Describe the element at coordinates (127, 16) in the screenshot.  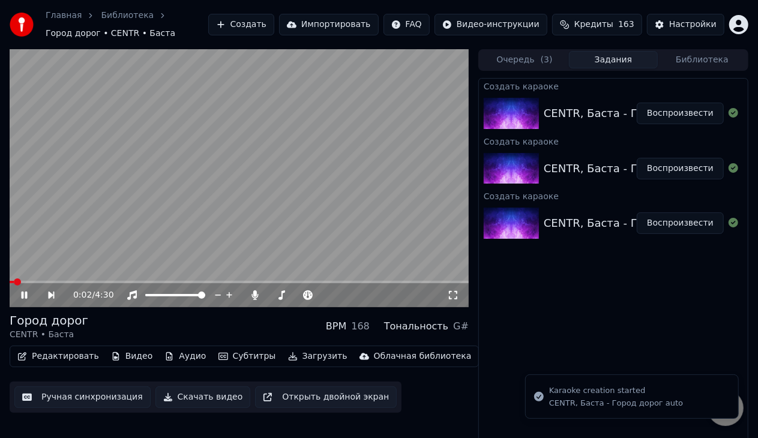
I see `a: Библиотека` at that location.